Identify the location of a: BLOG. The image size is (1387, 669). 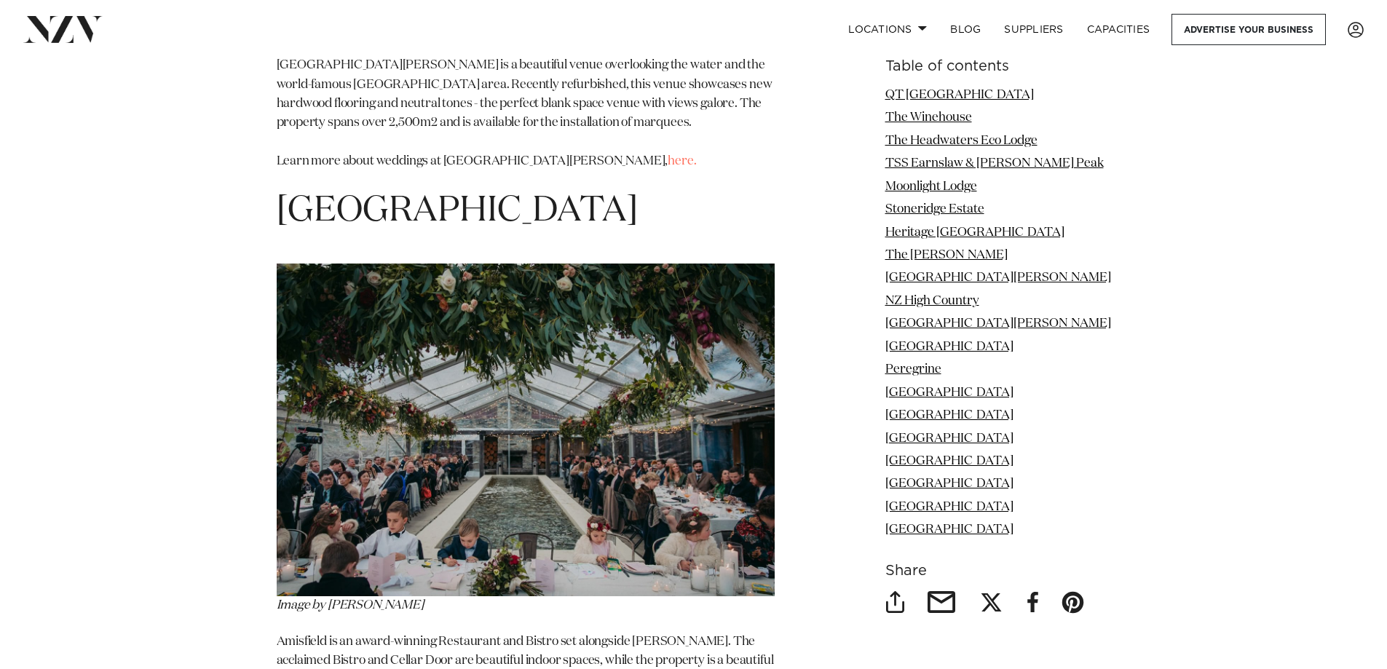
(966, 29).